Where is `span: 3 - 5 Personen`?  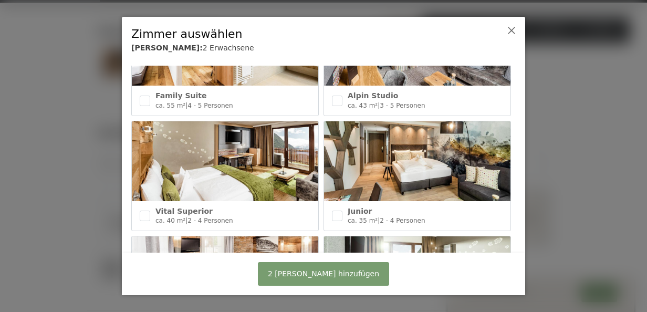
span: 3 - 5 Personen is located at coordinates (402, 106).